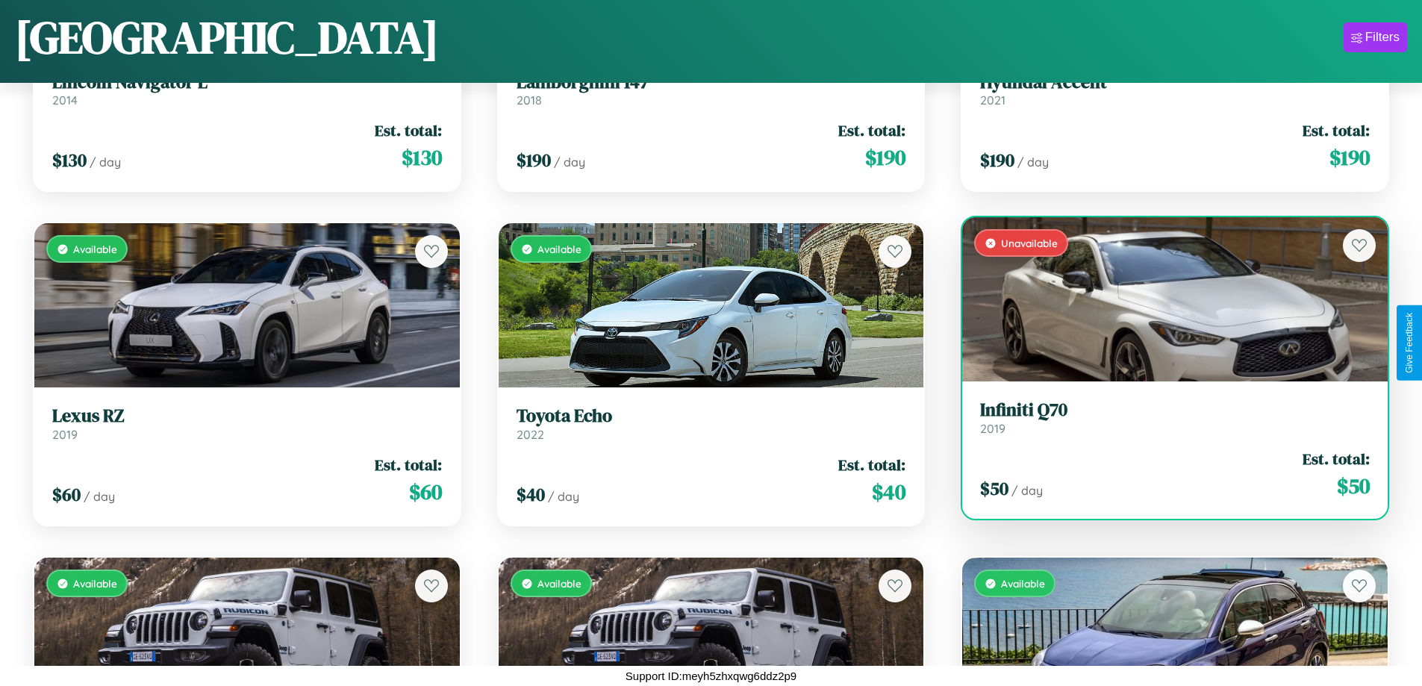  Describe the element at coordinates (530, 434) in the screenshot. I see `span: 2022` at that location.